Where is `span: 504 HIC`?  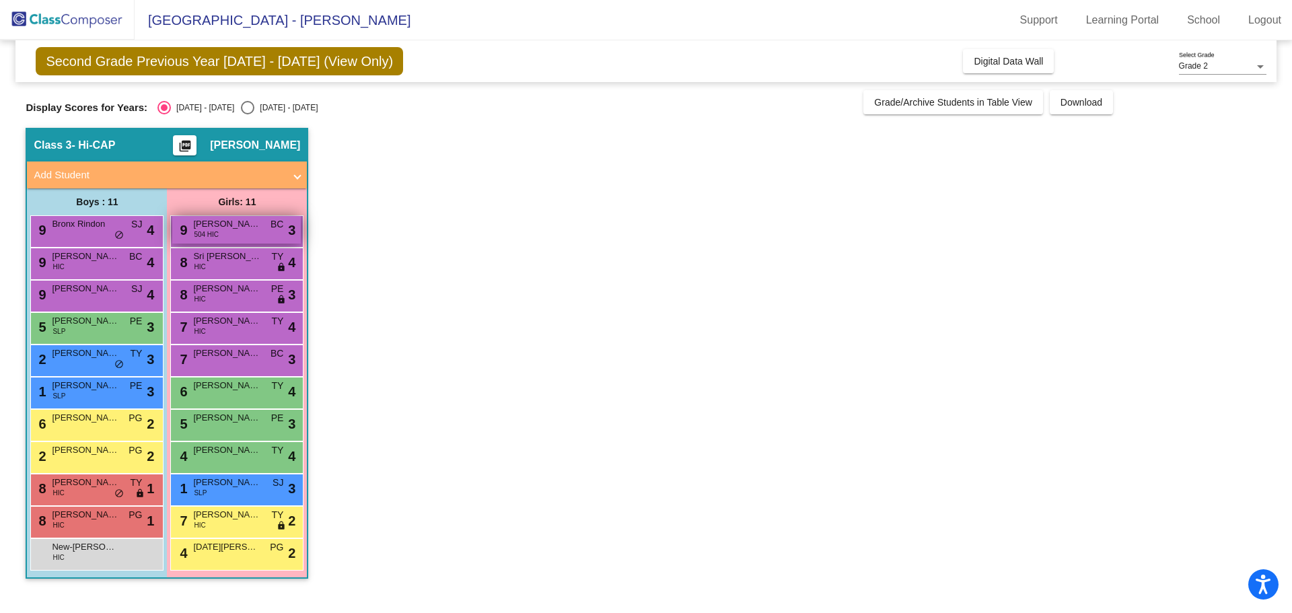 span: 504 HIC is located at coordinates (206, 234).